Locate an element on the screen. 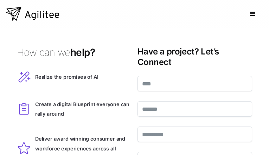  div: Create a digital Blueprint everyone can rally around is located at coordinates (83, 109).